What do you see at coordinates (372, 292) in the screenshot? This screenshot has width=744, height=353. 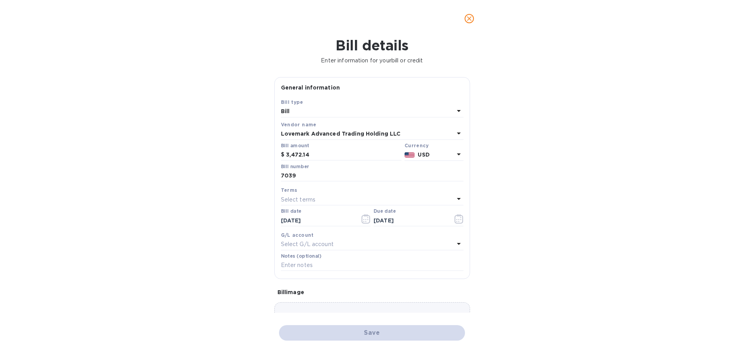 I see `p: Bill image` at bounding box center [372, 292].